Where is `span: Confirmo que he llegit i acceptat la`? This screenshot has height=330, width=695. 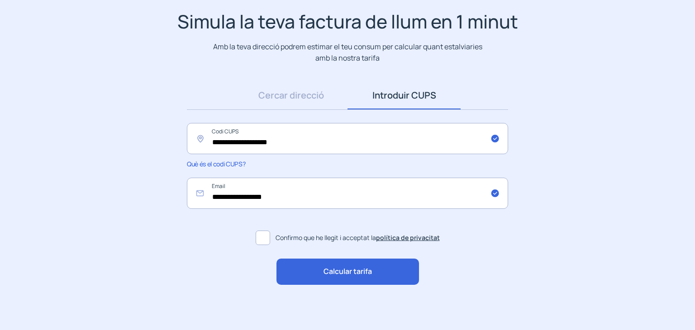
span: Confirmo que he llegit i acceptat la is located at coordinates (358, 238).